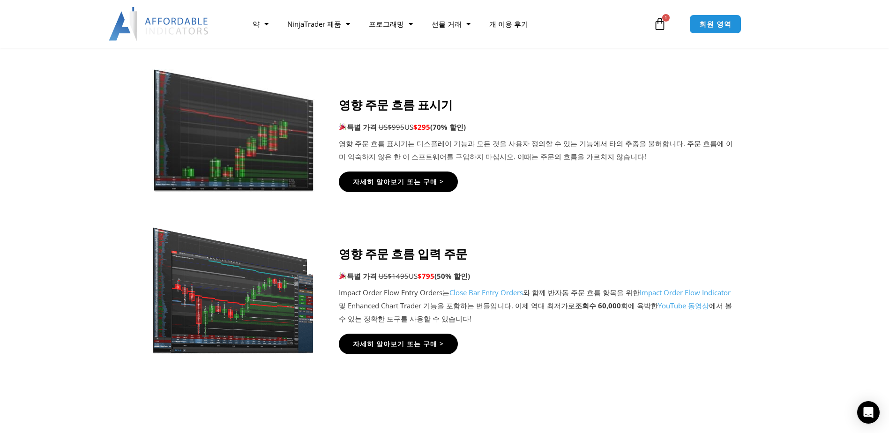  Describe the element at coordinates (685, 292) in the screenshot. I see `a: Impact Order Flow Indicator` at that location.